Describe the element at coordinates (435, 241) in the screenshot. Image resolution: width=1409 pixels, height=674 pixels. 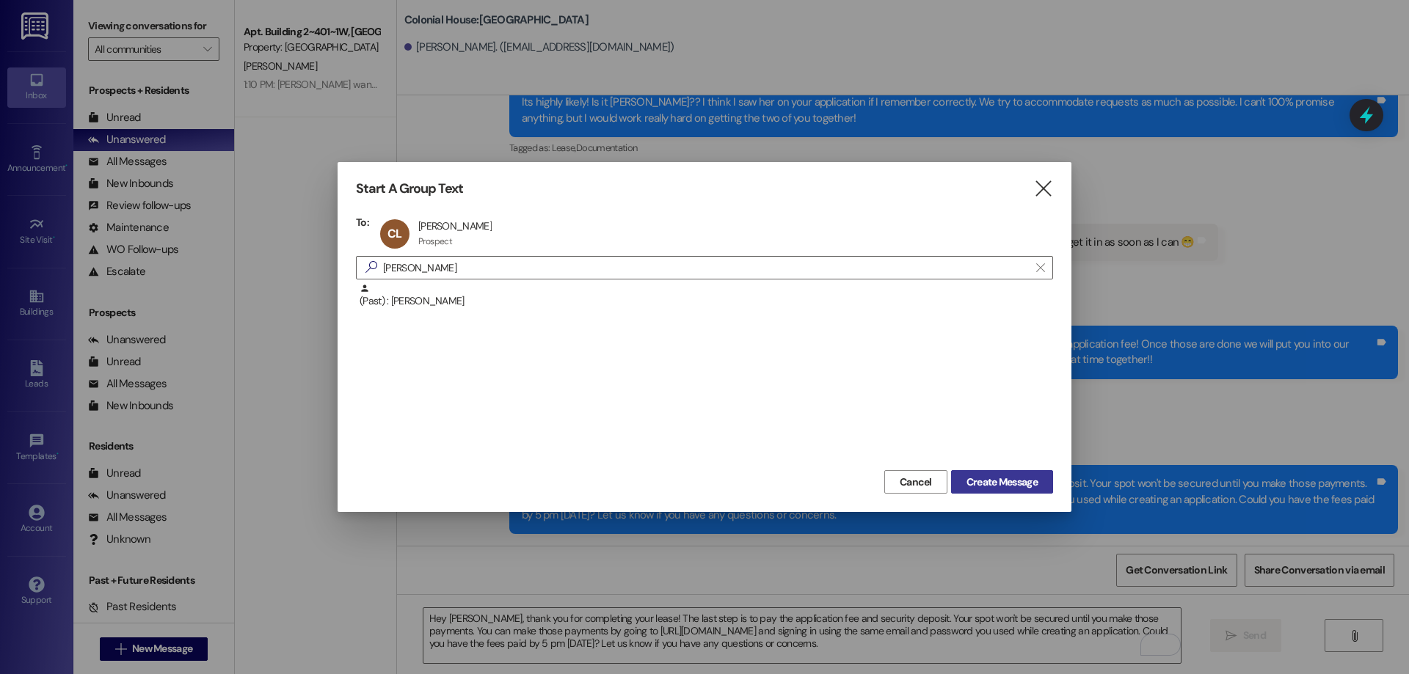
I see `div: Prospect` at that location.